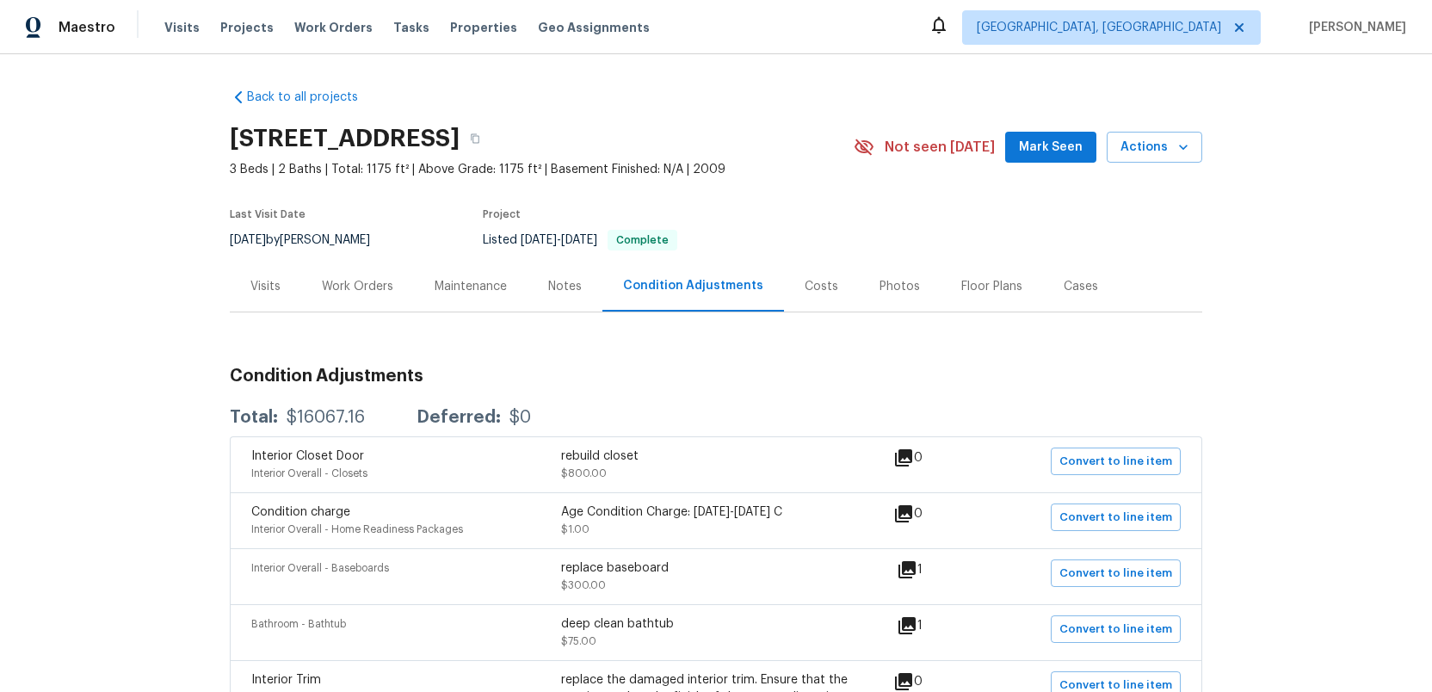  Describe the element at coordinates (821, 287) in the screenshot. I see `div: Costs` at that location.